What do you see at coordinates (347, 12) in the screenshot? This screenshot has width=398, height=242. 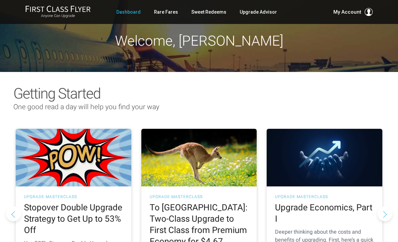 I see `span: My Account` at bounding box center [347, 12].